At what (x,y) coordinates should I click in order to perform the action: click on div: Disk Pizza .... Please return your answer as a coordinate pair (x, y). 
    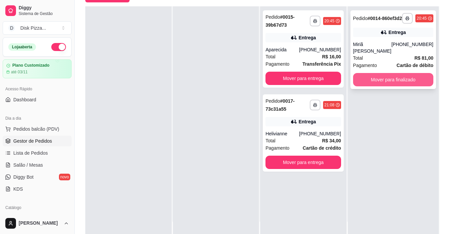
    Looking at the image, I should click on (33, 28).